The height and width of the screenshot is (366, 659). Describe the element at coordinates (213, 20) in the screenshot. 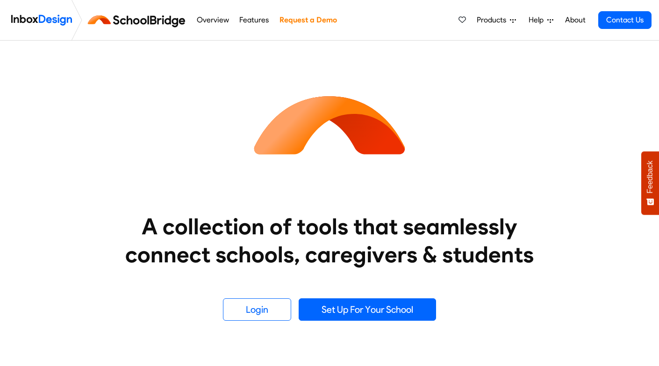

I see `a: Overview` at that location.